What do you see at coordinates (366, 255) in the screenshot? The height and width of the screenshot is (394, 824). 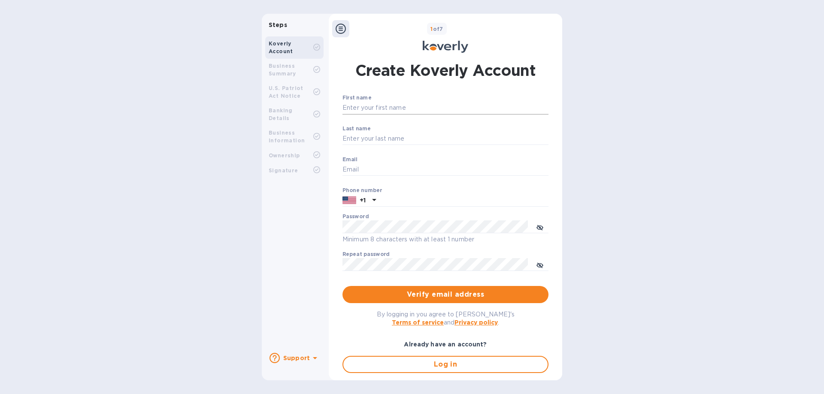 I see `label: Repeat password` at bounding box center [366, 255].